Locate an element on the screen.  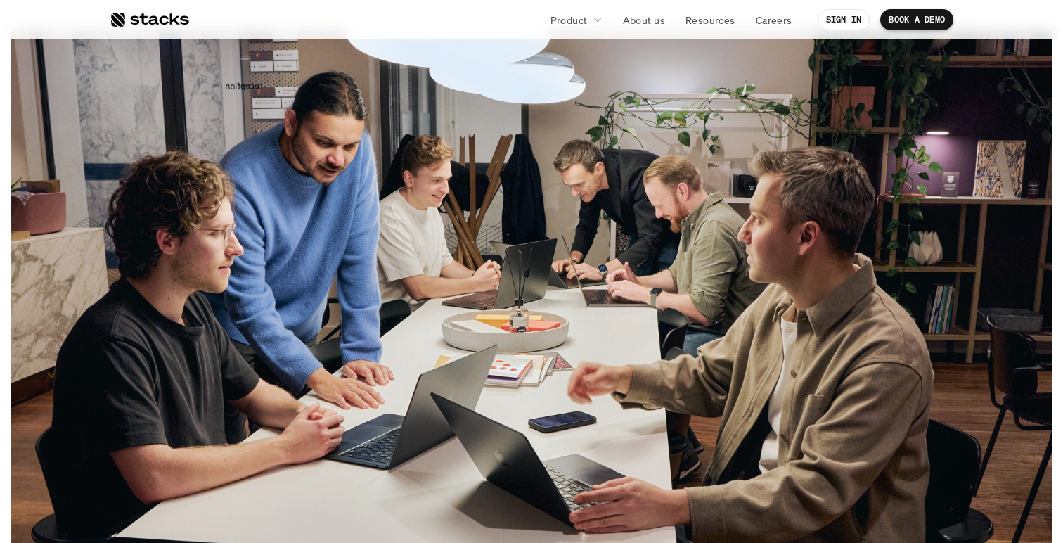
p: About us is located at coordinates (644, 20).